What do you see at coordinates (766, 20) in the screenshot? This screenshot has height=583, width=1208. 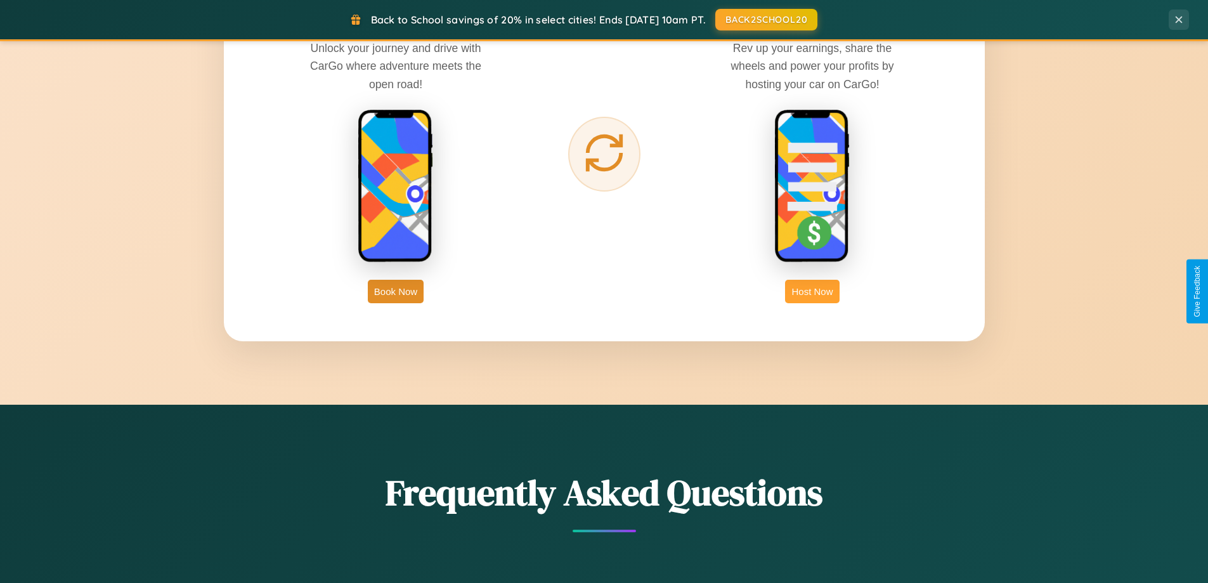 I see `button: BACK2SCHOOL20` at bounding box center [766, 20].